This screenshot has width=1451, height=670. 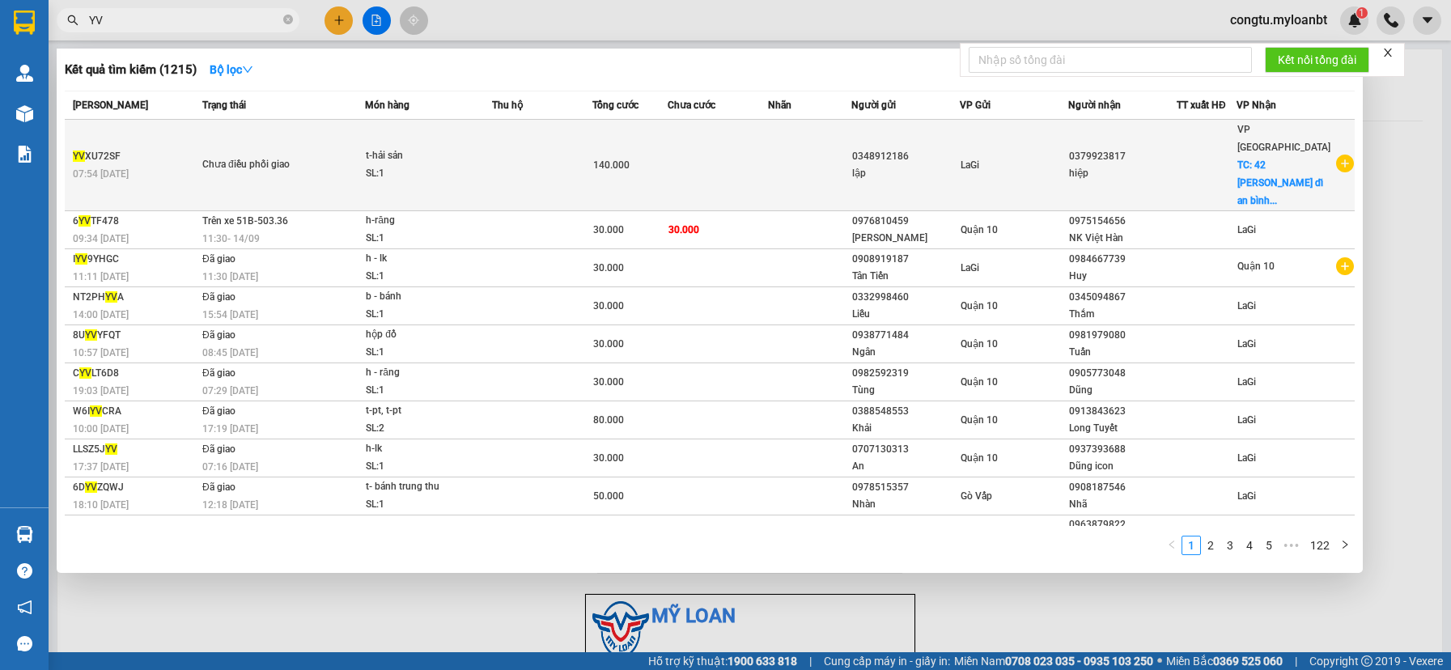 I want to click on div: h-răng, so click(x=427, y=533).